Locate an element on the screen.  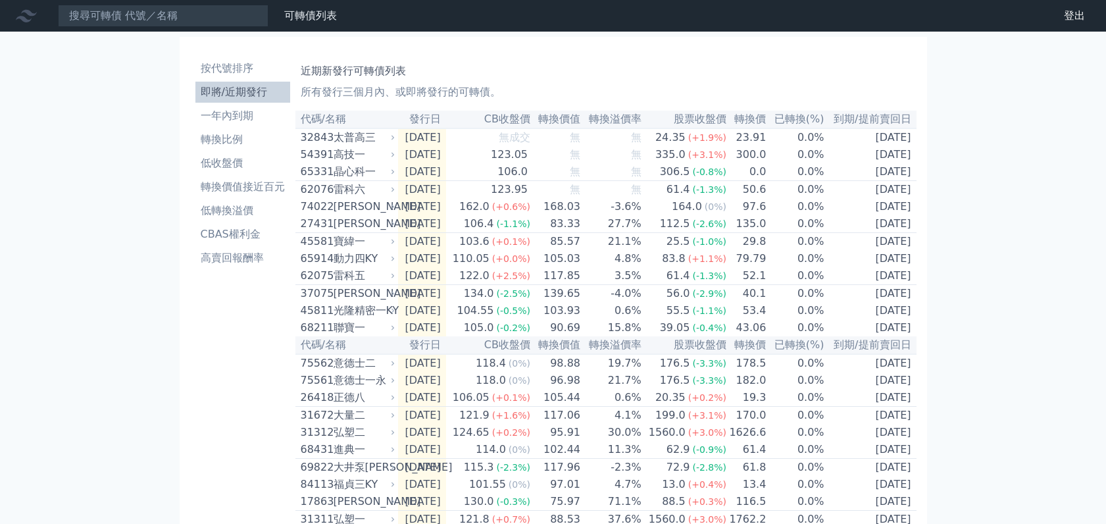
li: 轉換比例 is located at coordinates (243, 139).